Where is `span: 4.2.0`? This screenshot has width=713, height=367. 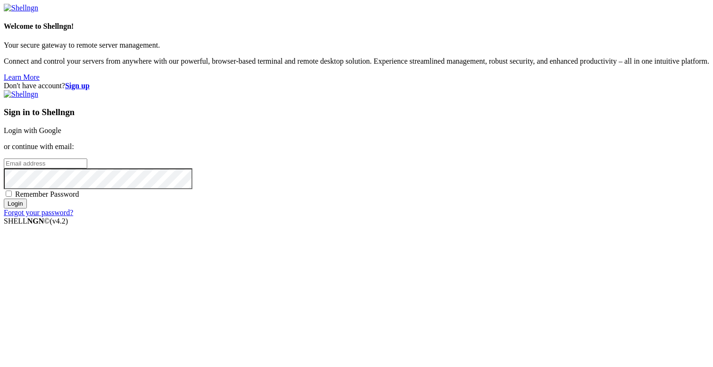
span: 4.2.0 is located at coordinates (59, 221).